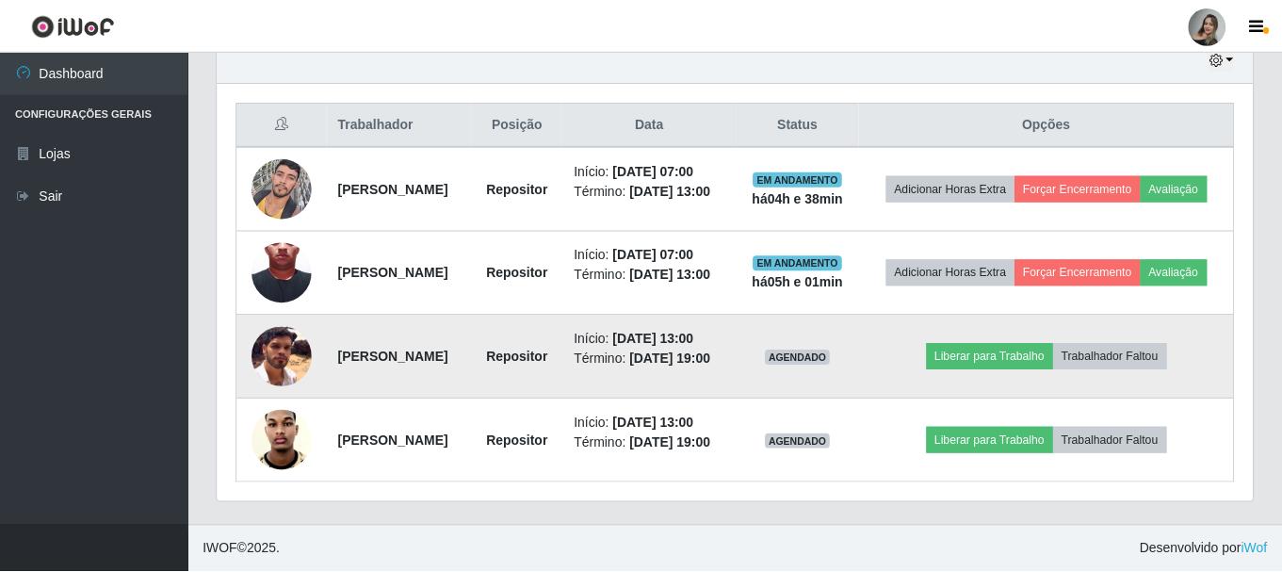  What do you see at coordinates (220, 548) in the screenshot?
I see `span: IWOF` at bounding box center [220, 548].